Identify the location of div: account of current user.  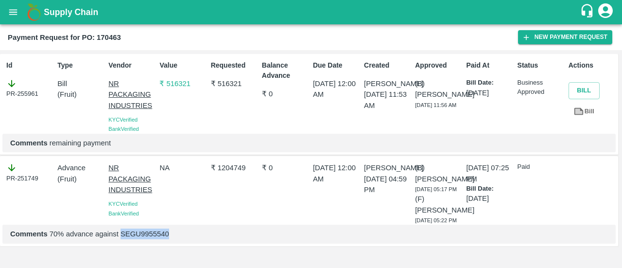
(606, 12).